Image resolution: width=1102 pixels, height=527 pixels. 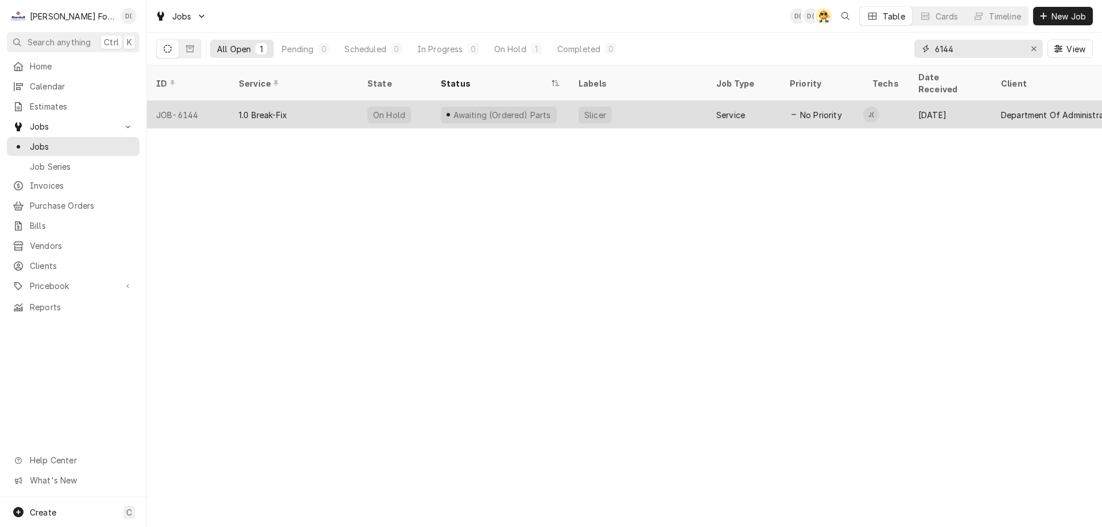 What do you see at coordinates (502, 115) in the screenshot?
I see `div: Awaiting (Ordered) Parts` at bounding box center [502, 115].